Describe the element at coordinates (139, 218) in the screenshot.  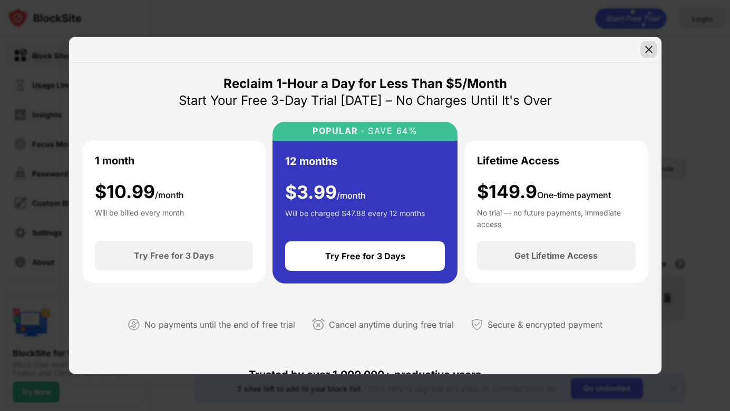
I see `div: Will be billed every month` at that location.